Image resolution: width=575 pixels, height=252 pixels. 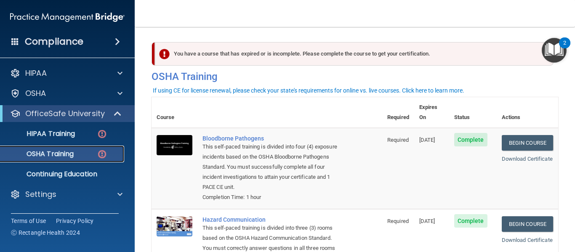 I want to click on a: Begin Course, so click(x=528, y=143).